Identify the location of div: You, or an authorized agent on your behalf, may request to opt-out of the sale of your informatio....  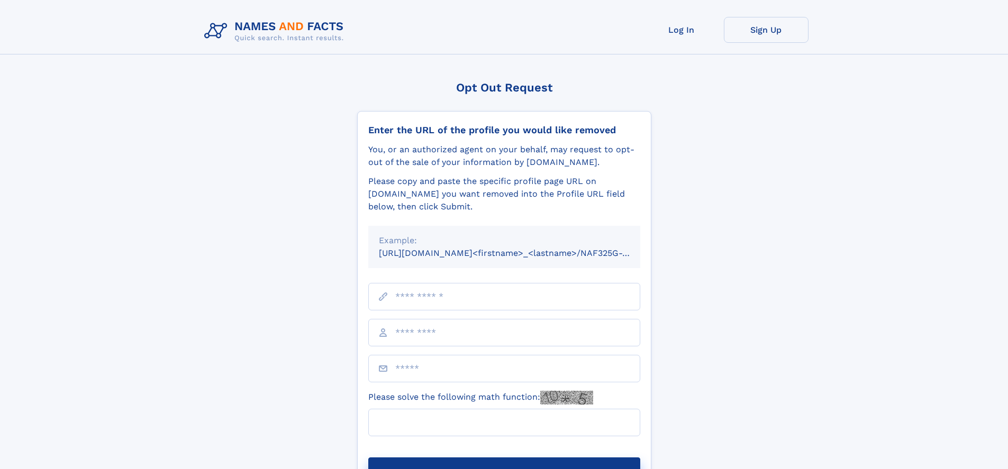
(504, 156).